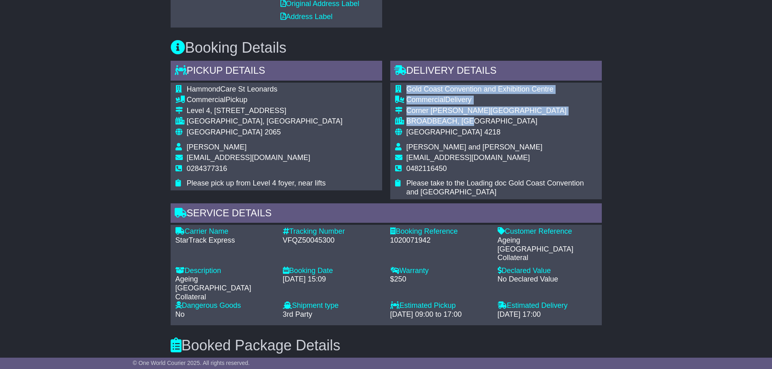 This screenshot has width=772, height=369. What do you see at coordinates (440, 280) in the screenshot?
I see `div: $250` at bounding box center [440, 280].